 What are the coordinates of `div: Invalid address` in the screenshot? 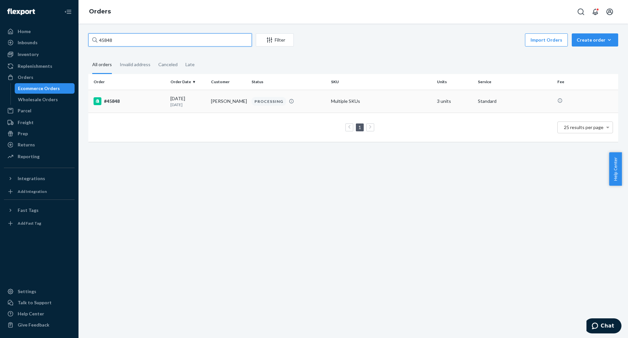 It's located at (135, 64).